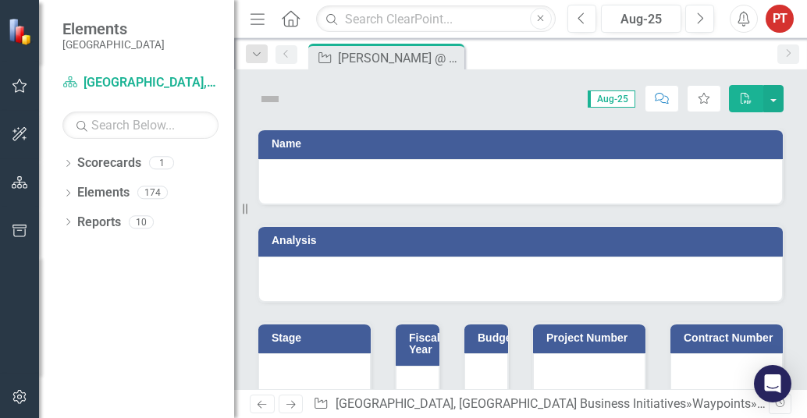 Image resolution: width=807 pixels, height=418 pixels. Describe the element at coordinates (152, 193) in the screenshot. I see `div: 174` at that location.